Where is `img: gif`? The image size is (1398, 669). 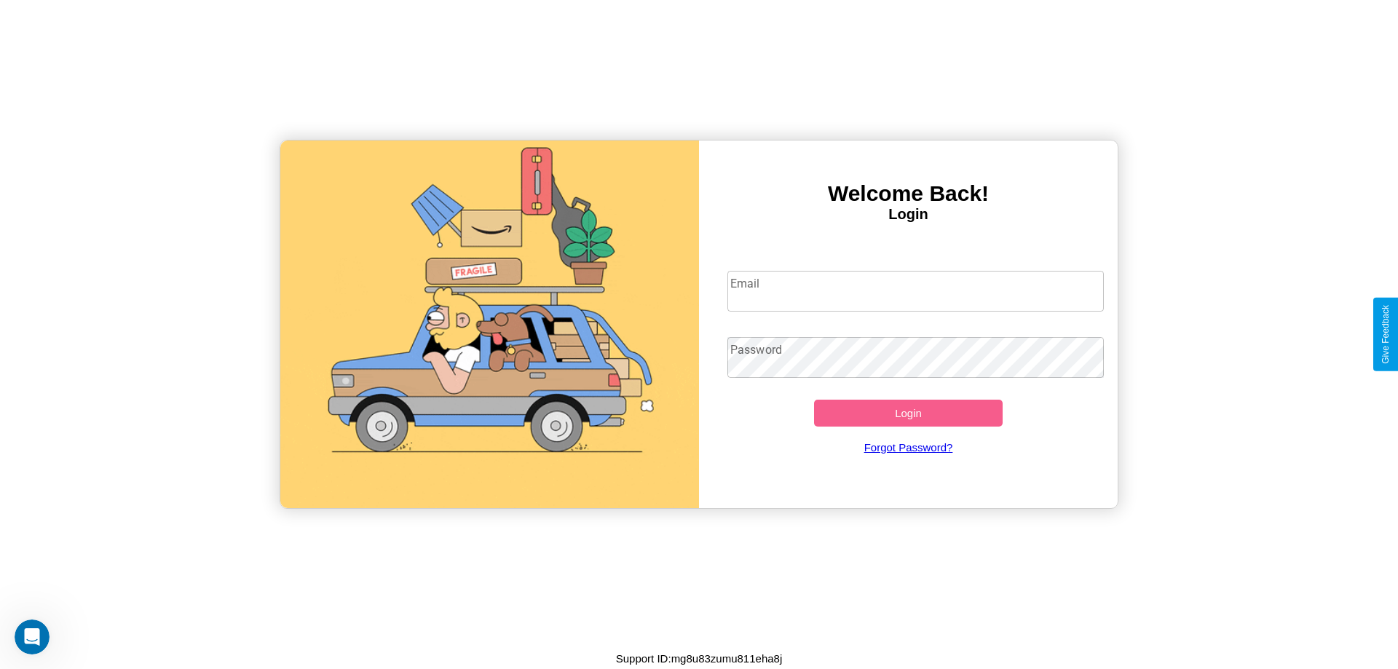
img: gif is located at coordinates (489, 324).